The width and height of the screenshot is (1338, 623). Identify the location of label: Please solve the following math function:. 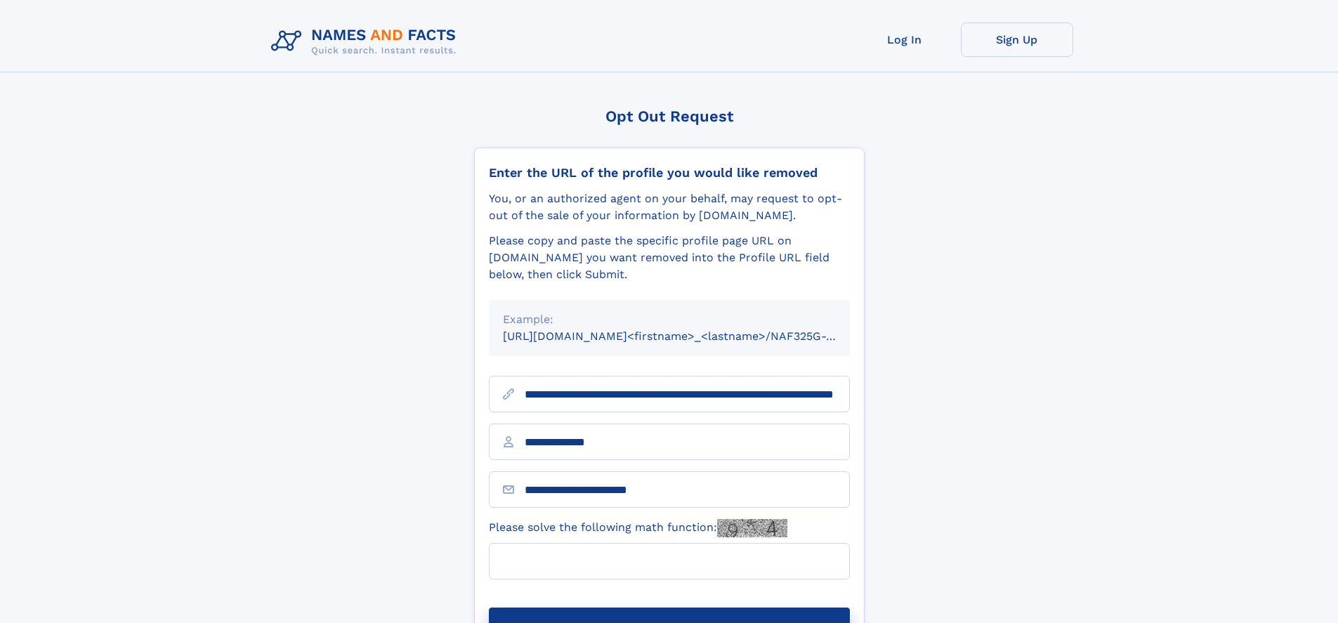
(638, 528).